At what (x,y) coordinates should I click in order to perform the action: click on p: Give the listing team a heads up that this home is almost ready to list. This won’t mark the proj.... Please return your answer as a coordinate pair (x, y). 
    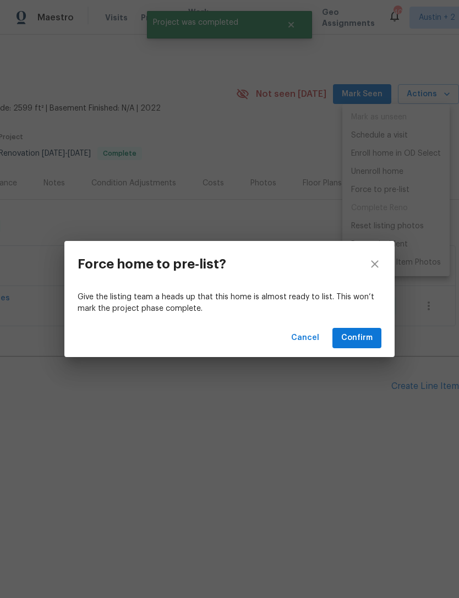
    Looking at the image, I should click on (229, 303).